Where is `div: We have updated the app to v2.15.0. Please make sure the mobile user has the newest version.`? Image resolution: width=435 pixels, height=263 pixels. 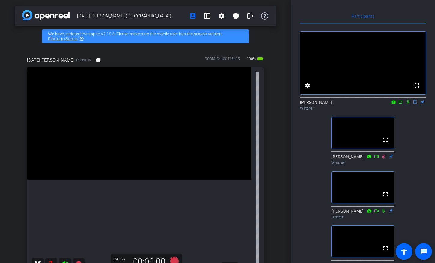 div: We have updated the app to v2.15.0. Please make sure the mobile user has the newest version. is located at coordinates (145, 36).